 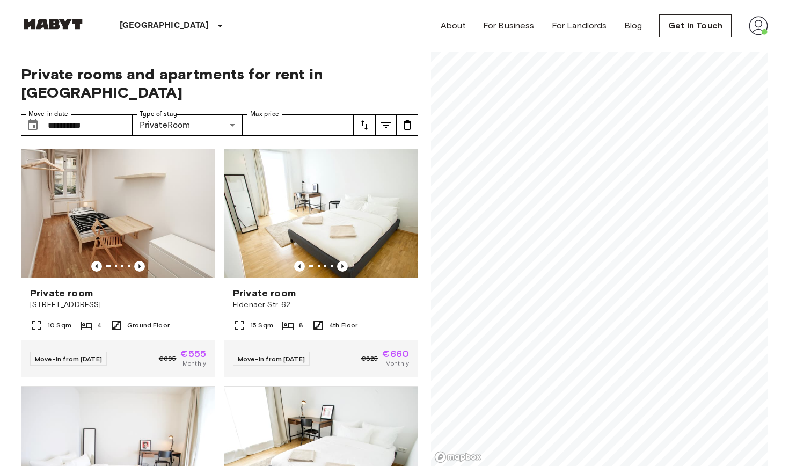 What do you see at coordinates (759, 26) in the screenshot?
I see `img: avatar` at bounding box center [759, 26].